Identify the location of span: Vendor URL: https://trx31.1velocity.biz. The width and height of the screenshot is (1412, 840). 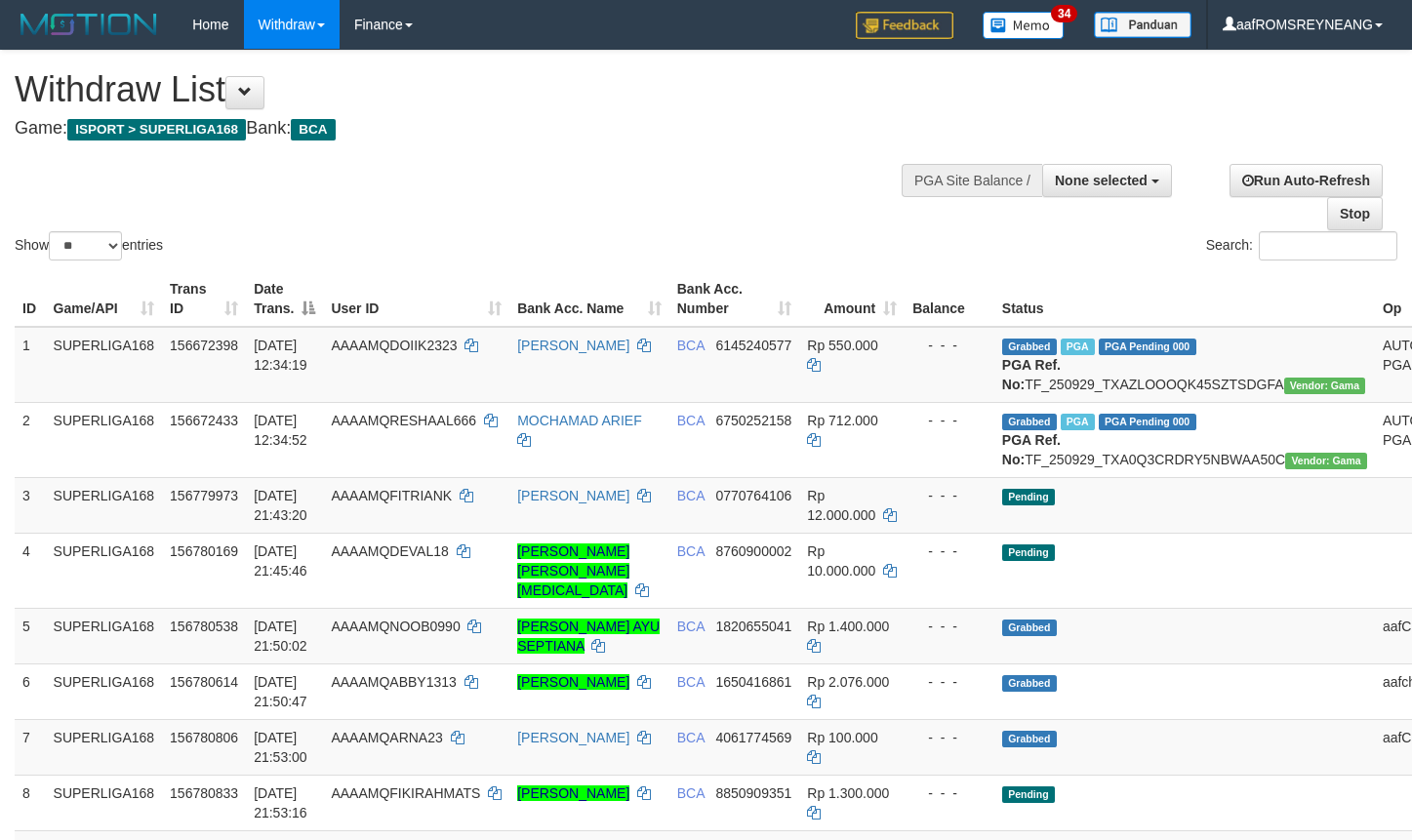
(1327, 460).